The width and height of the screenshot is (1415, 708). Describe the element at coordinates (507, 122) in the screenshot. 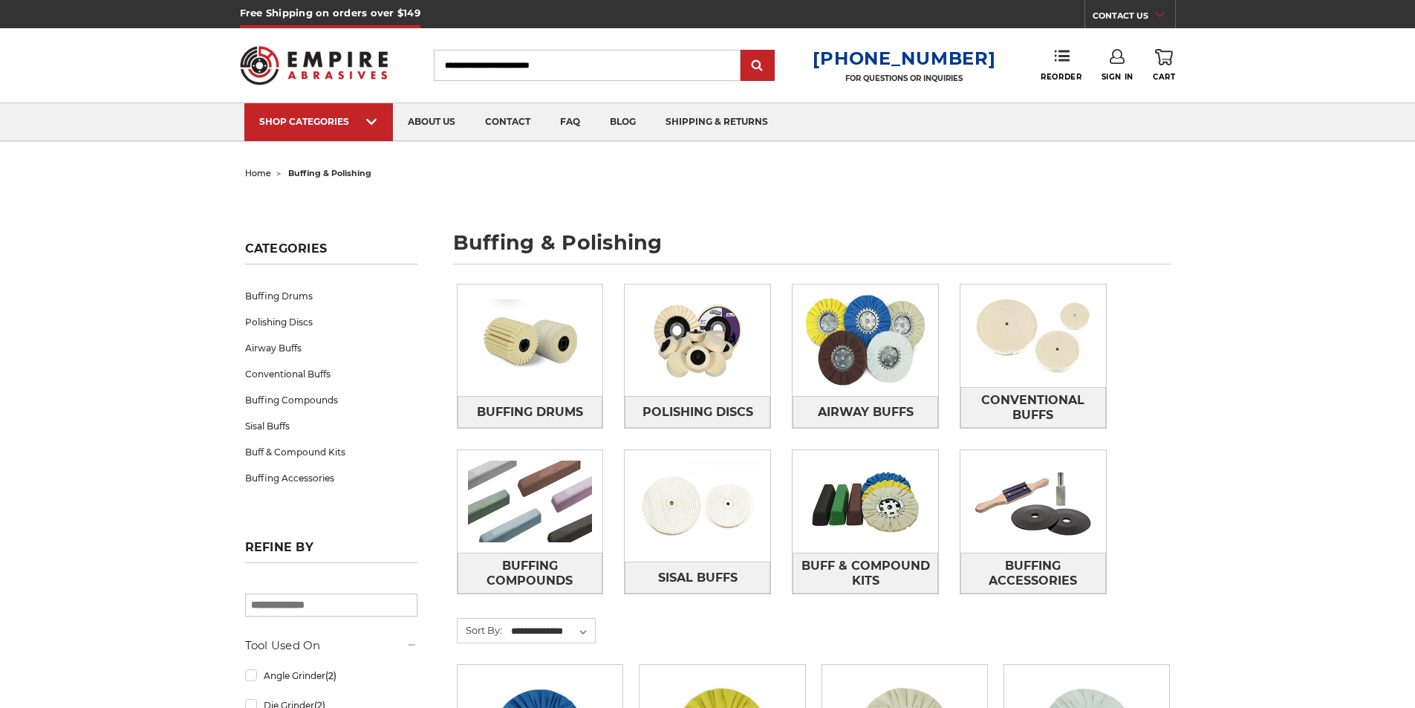

I see `a: contact` at that location.